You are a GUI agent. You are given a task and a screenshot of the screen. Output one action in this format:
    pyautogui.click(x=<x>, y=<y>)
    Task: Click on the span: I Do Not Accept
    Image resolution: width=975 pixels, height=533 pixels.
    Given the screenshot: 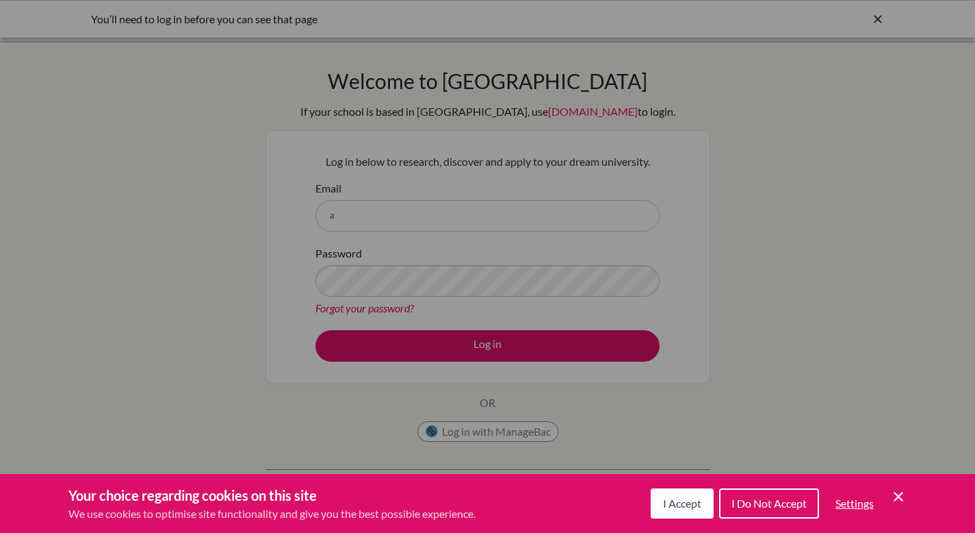 What is the action you would take?
    pyautogui.click(x=769, y=502)
    